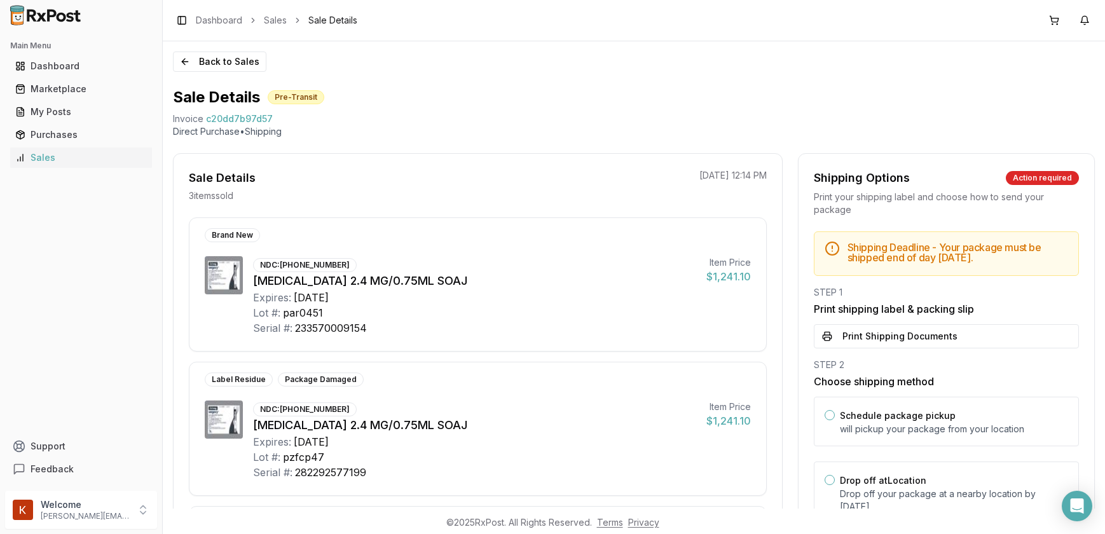 The image size is (1105, 534). Describe the element at coordinates (216, 97) in the screenshot. I see `h1: Sale Details` at that location.